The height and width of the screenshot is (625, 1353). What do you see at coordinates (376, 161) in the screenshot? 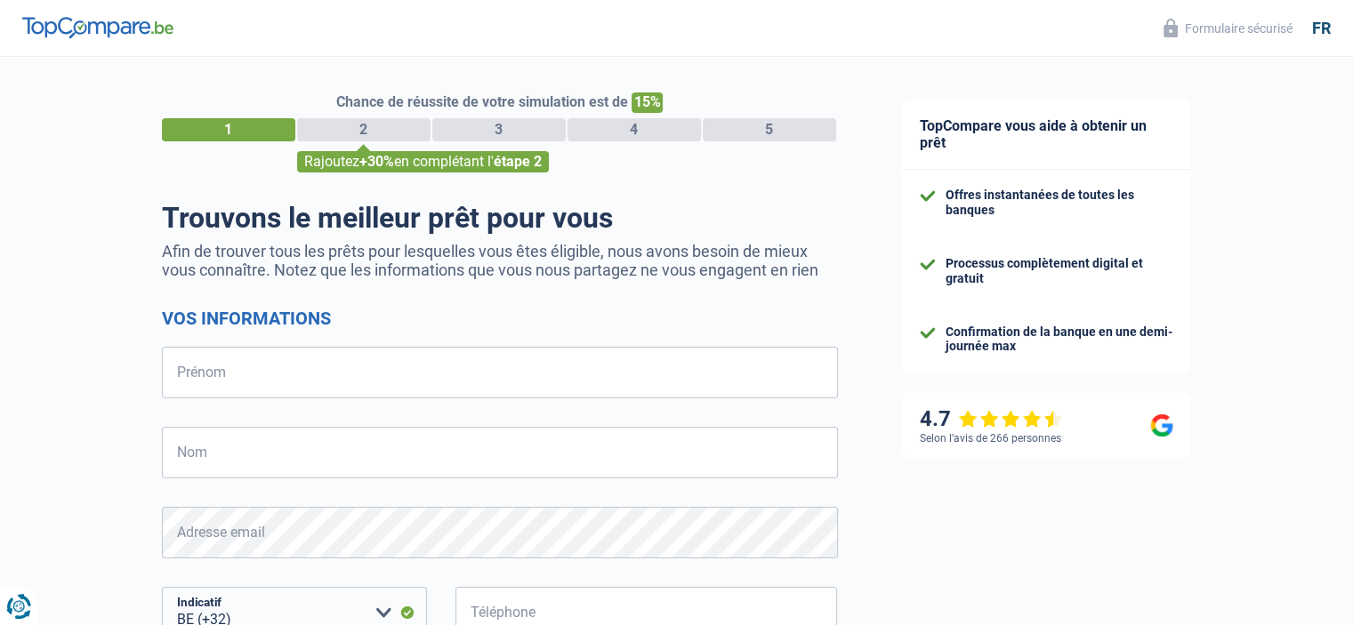
I see `span: +30%` at bounding box center [376, 161].